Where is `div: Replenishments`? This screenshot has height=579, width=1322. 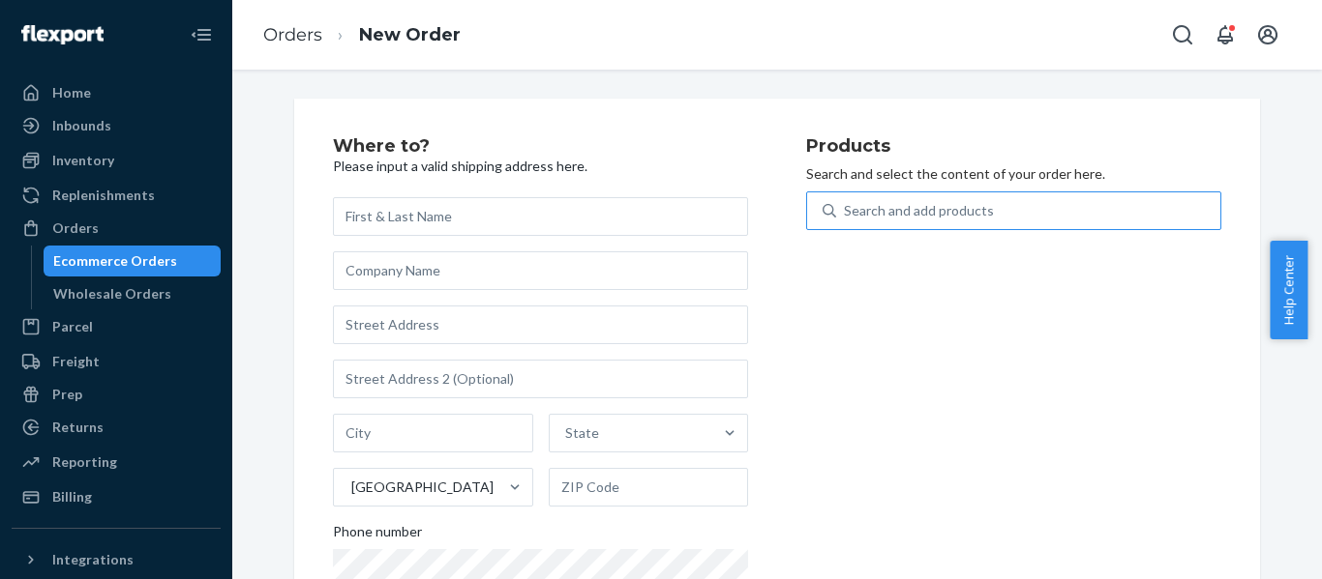 div: Replenishments is located at coordinates (104, 195).